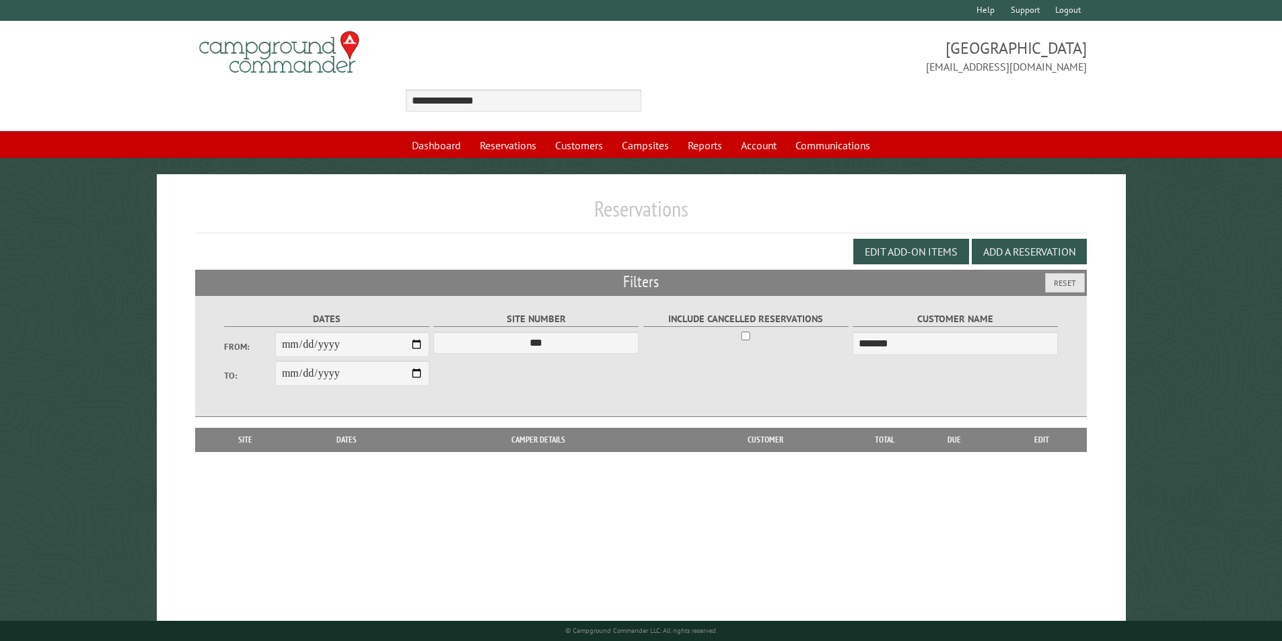 Image resolution: width=1282 pixels, height=641 pixels. What do you see at coordinates (955, 319) in the screenshot?
I see `label: Customer Name` at bounding box center [955, 319].